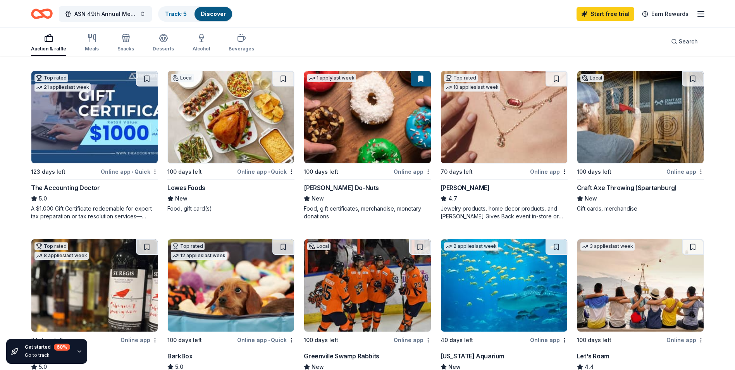  I want to click on div: Lowes Foods, so click(186, 187).